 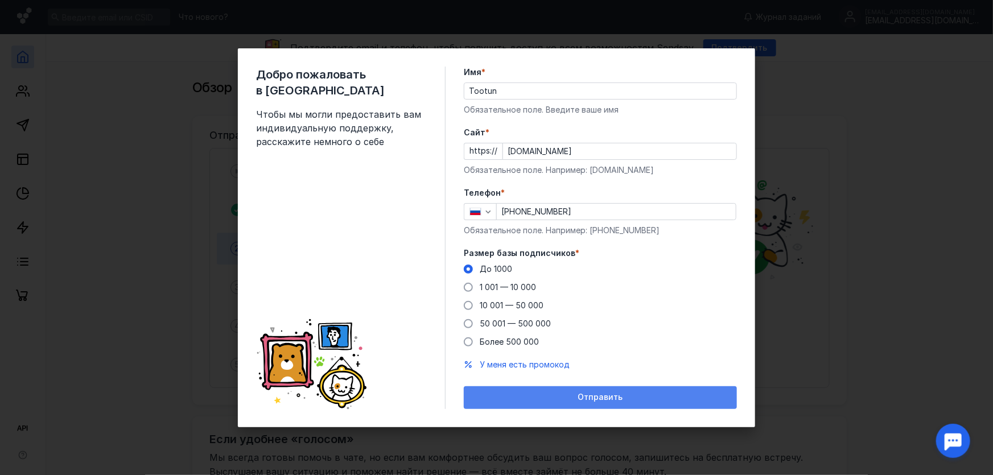 What do you see at coordinates (475, 133) in the screenshot?
I see `span: Cайт` at bounding box center [475, 133].